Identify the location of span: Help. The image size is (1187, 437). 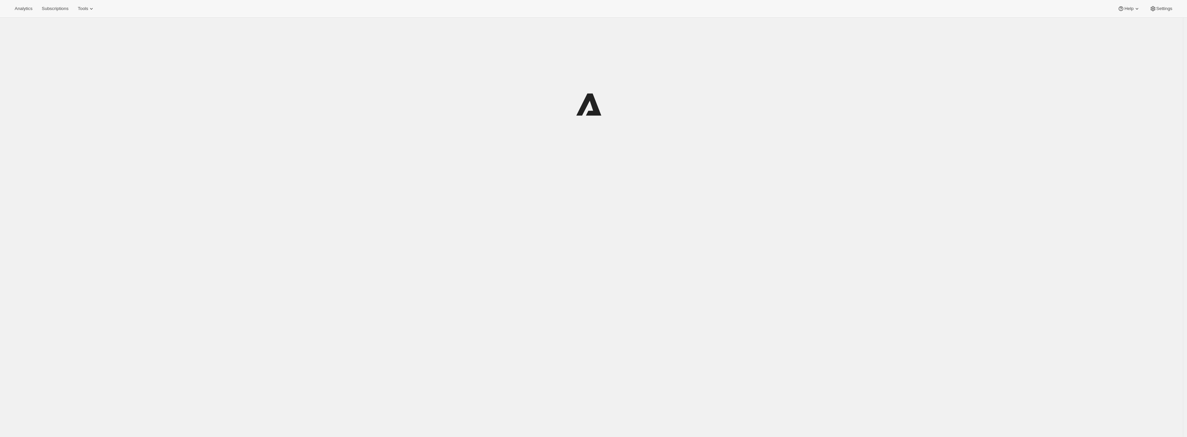
(1129, 9).